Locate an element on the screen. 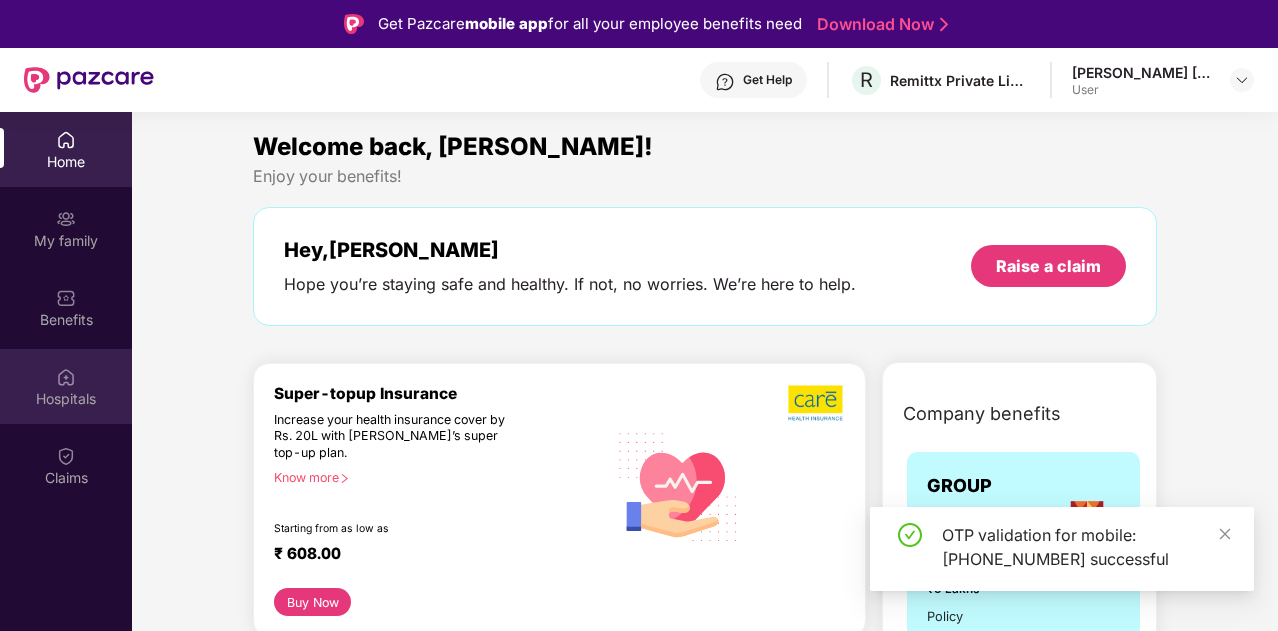  div: Know more is located at coordinates (434, 477).